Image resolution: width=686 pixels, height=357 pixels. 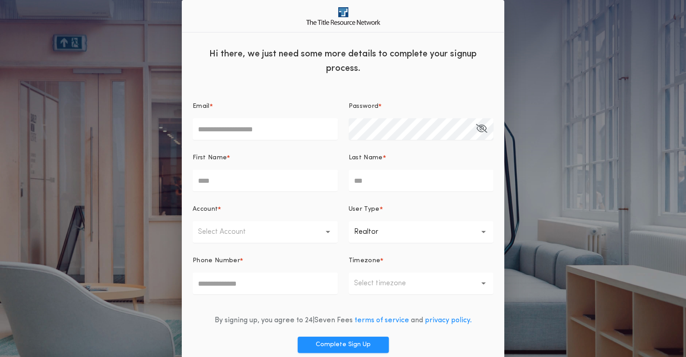 I want to click on p: Email, so click(x=201, y=106).